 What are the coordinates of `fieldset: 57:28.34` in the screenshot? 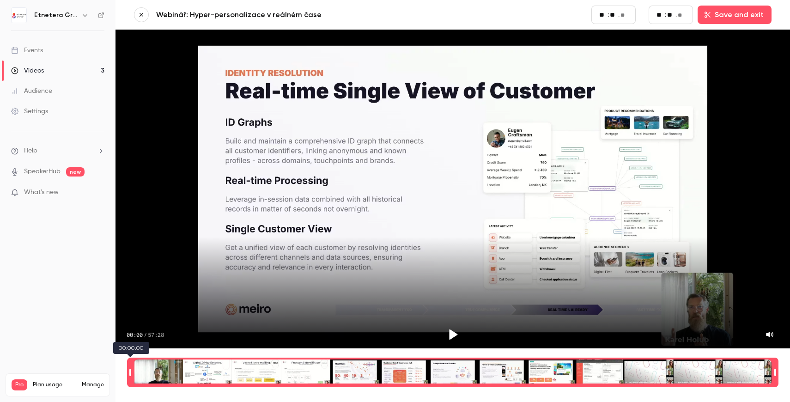 It's located at (671, 15).